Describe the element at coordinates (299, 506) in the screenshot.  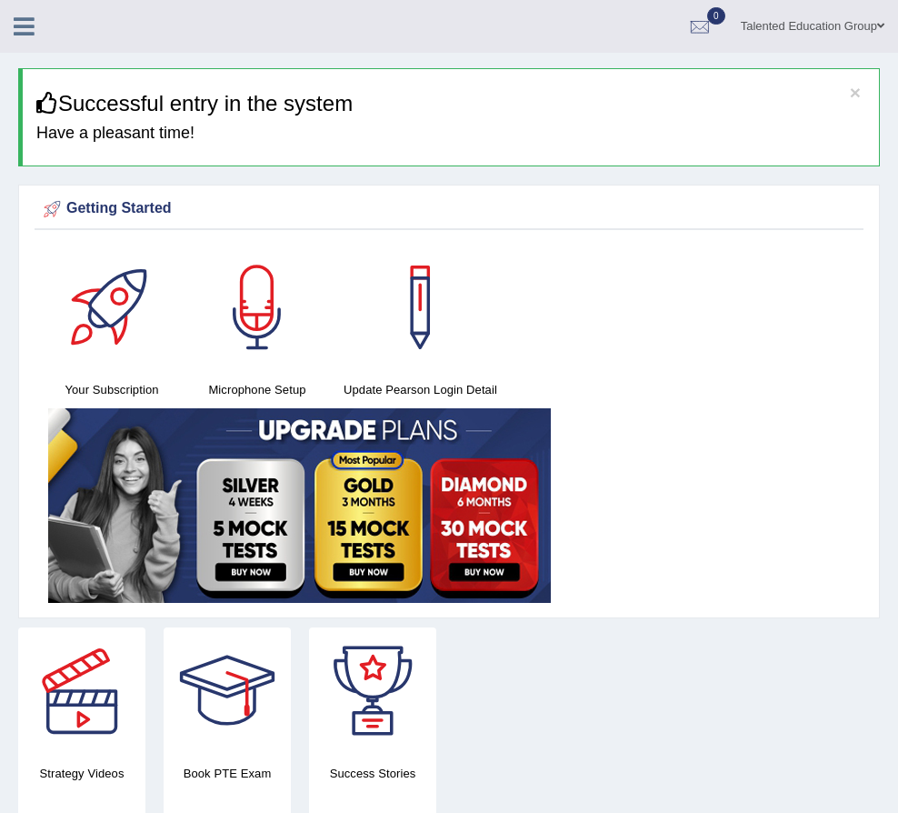
I see `img: small5.jpg` at that location.